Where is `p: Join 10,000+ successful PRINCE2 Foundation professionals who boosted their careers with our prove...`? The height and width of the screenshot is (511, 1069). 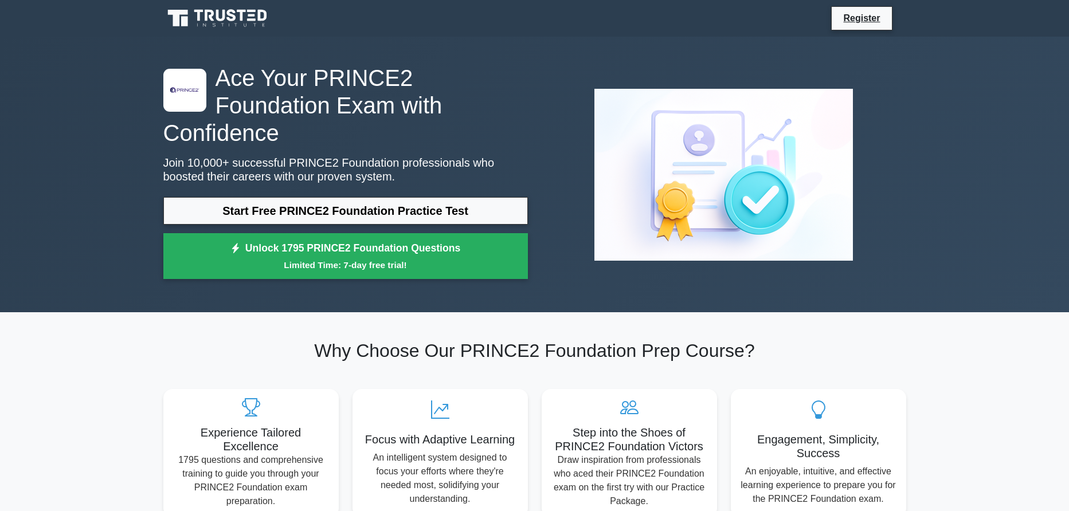
p: Join 10,000+ successful PRINCE2 Foundation professionals who boosted their careers with our prove... is located at coordinates (346, 170).